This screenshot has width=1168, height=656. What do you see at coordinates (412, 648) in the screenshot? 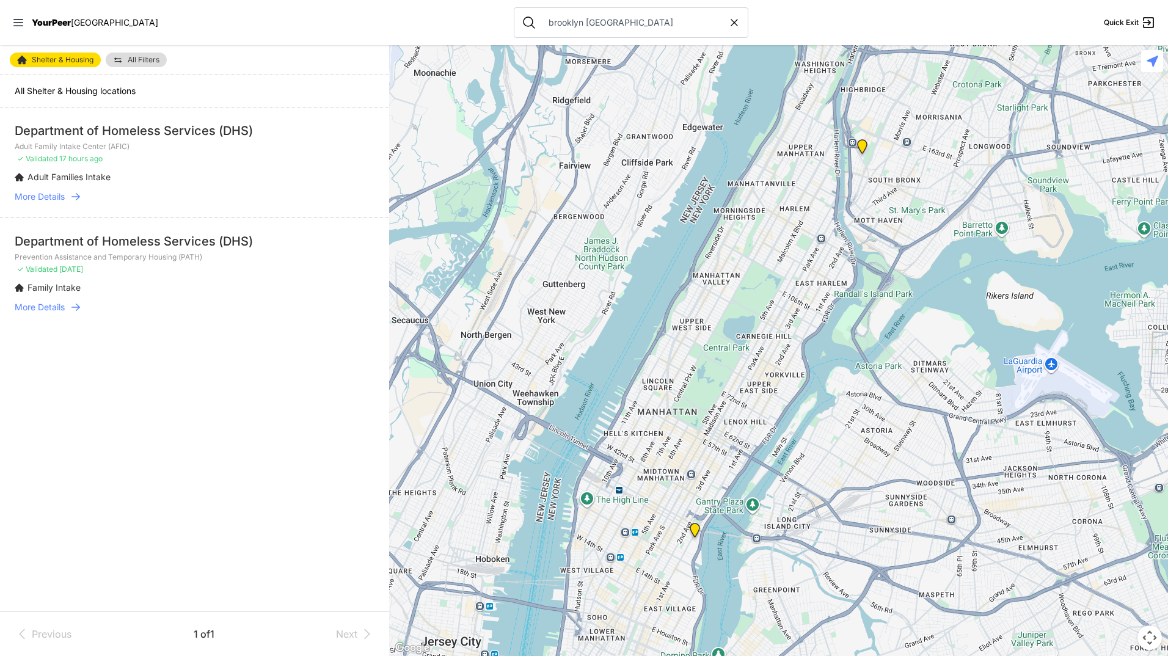
I see `img: Google` at bounding box center [412, 648].